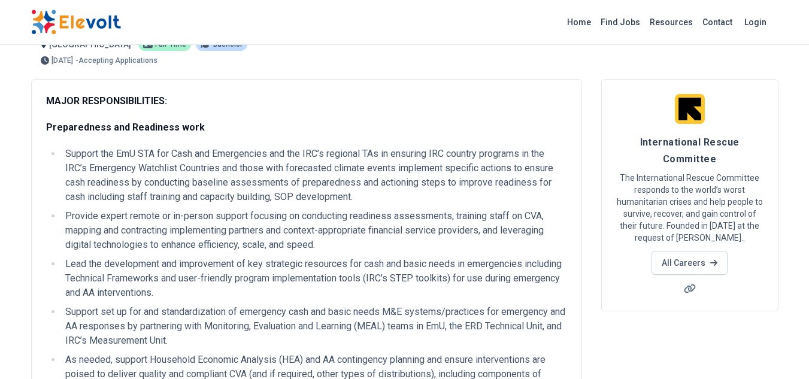 The height and width of the screenshot is (379, 809). What do you see at coordinates (671, 22) in the screenshot?
I see `a: Resources` at bounding box center [671, 22].